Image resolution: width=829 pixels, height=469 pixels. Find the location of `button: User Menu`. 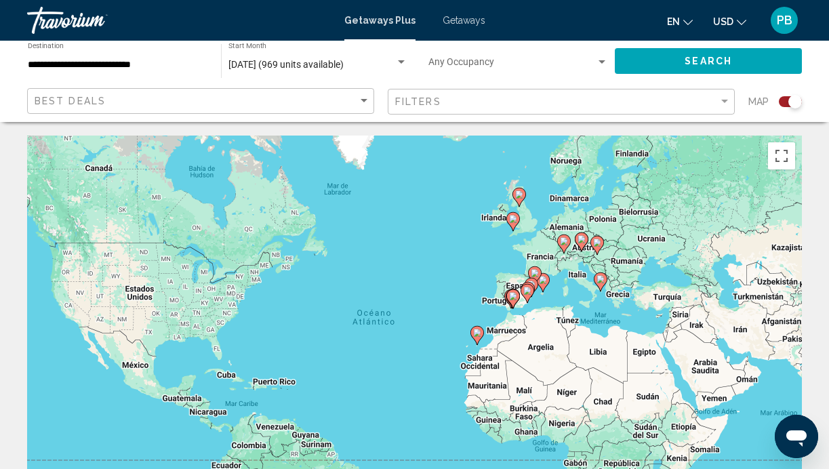

button: User Menu is located at coordinates (784, 20).